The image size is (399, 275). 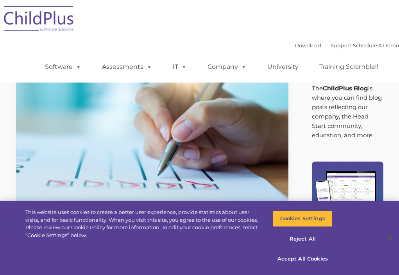 I want to click on button: Close, so click(x=390, y=237).